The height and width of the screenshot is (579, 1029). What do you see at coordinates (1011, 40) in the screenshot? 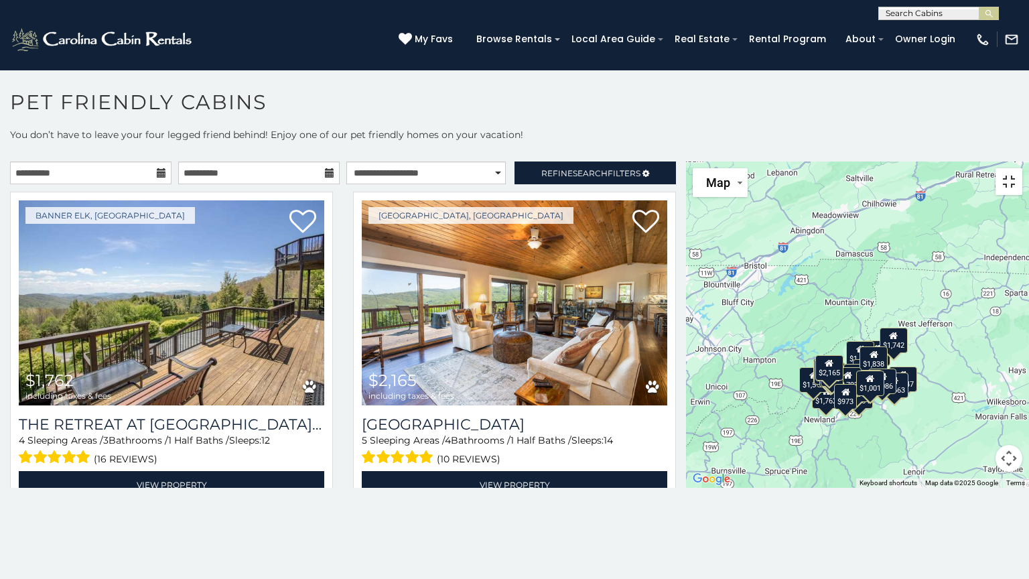
I see `img: mail-regular-white.png` at bounding box center [1011, 40].